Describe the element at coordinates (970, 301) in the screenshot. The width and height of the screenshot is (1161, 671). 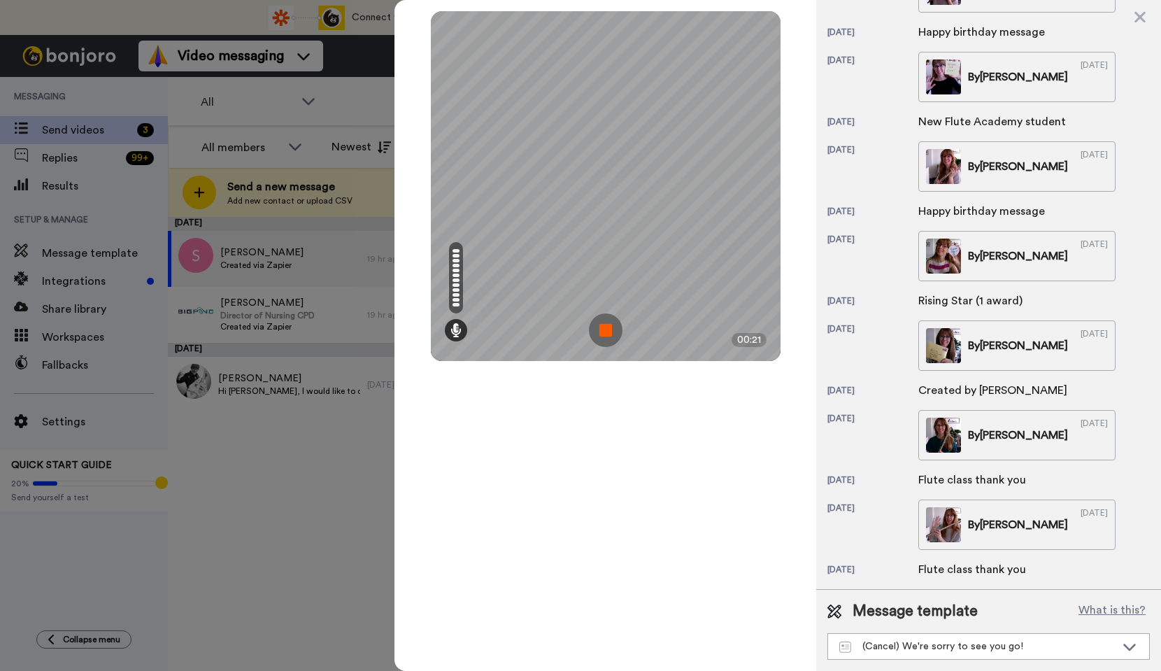
I see `div: Rising Star (1 award)` at that location.